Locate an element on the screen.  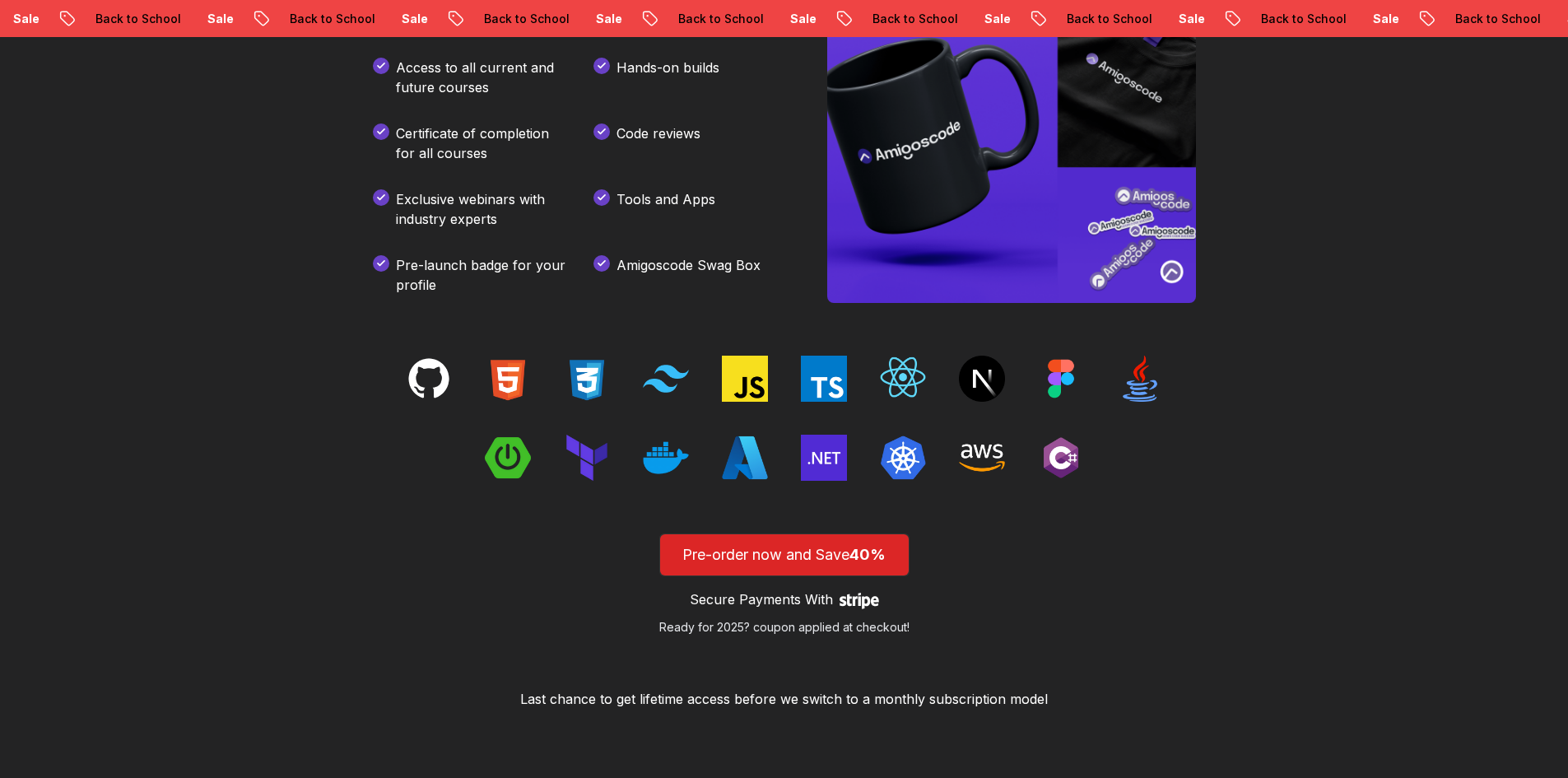
p: Hands-on builds is located at coordinates (667, 77).